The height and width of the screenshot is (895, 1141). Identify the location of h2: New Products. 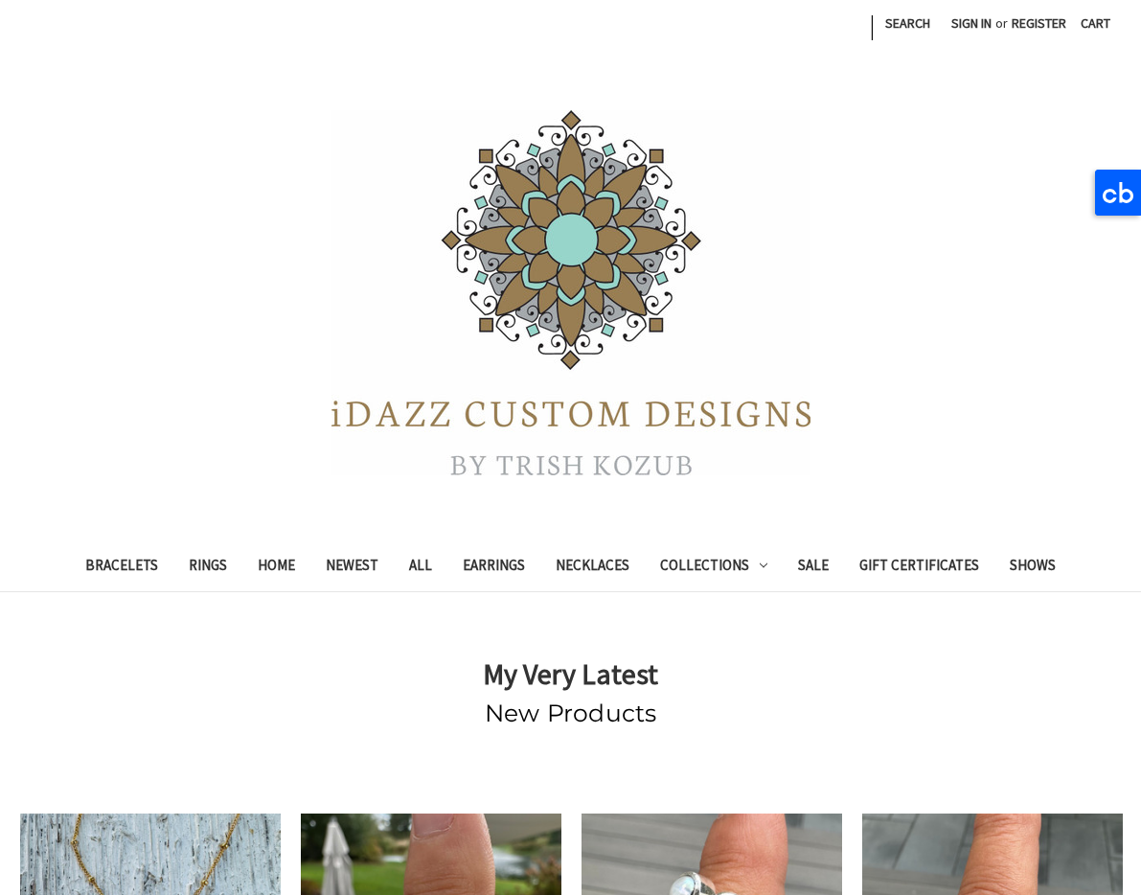
(570, 714).